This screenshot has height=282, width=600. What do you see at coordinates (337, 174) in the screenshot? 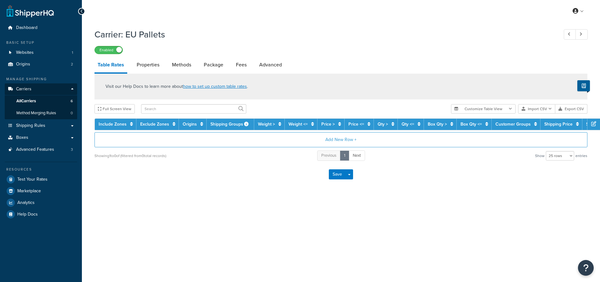
I see `button: Save` at bounding box center [337, 174].